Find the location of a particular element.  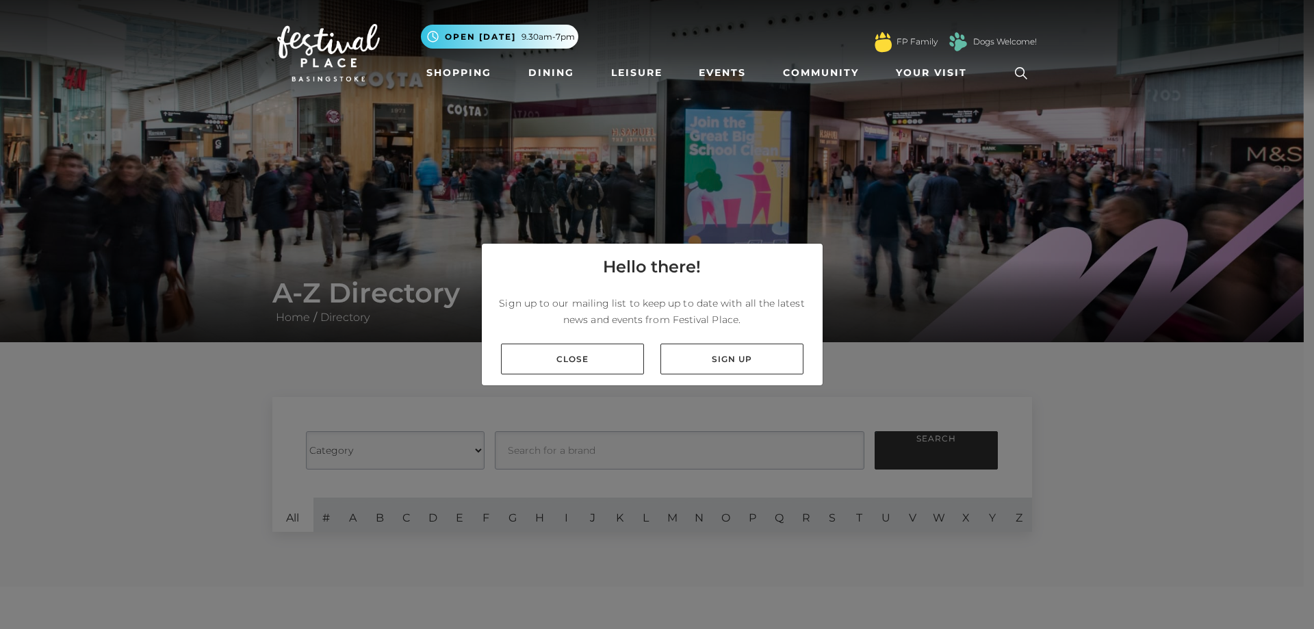

a: Community is located at coordinates (821, 73).